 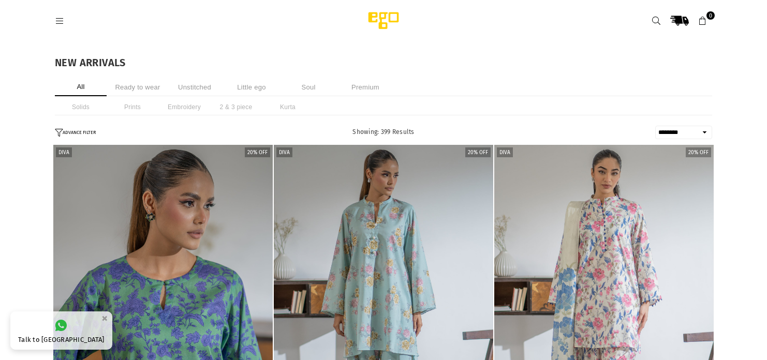 What do you see at coordinates (132, 107) in the screenshot?
I see `li: Prints` at bounding box center [132, 107].